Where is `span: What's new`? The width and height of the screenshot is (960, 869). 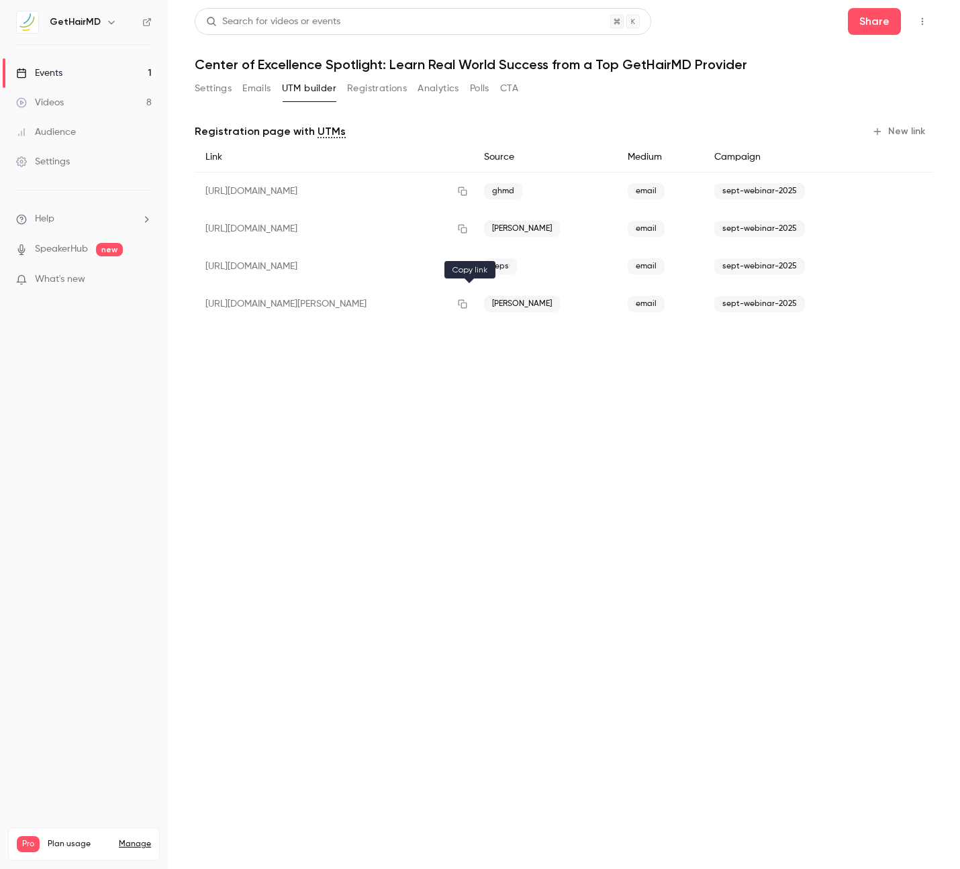
span: What's new is located at coordinates (60, 279).